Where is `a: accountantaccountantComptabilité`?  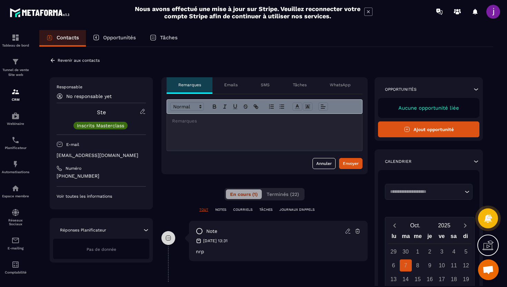 a: accountantaccountantComptabilité is located at coordinates (16, 267).